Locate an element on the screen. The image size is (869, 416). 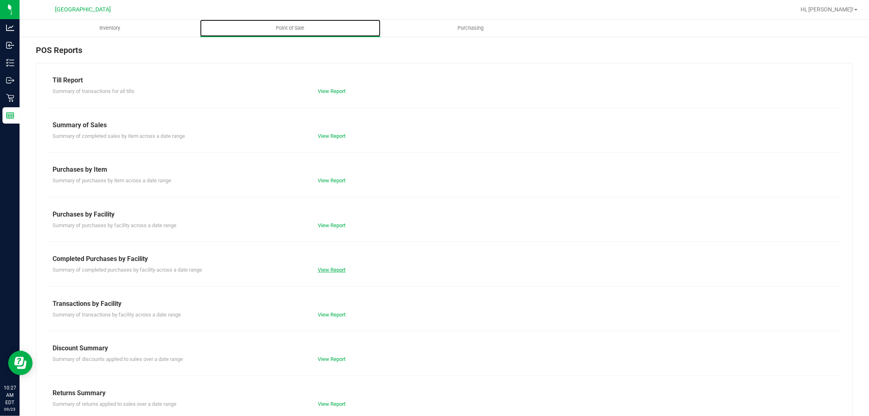
span: Inventory is located at coordinates (110, 28).